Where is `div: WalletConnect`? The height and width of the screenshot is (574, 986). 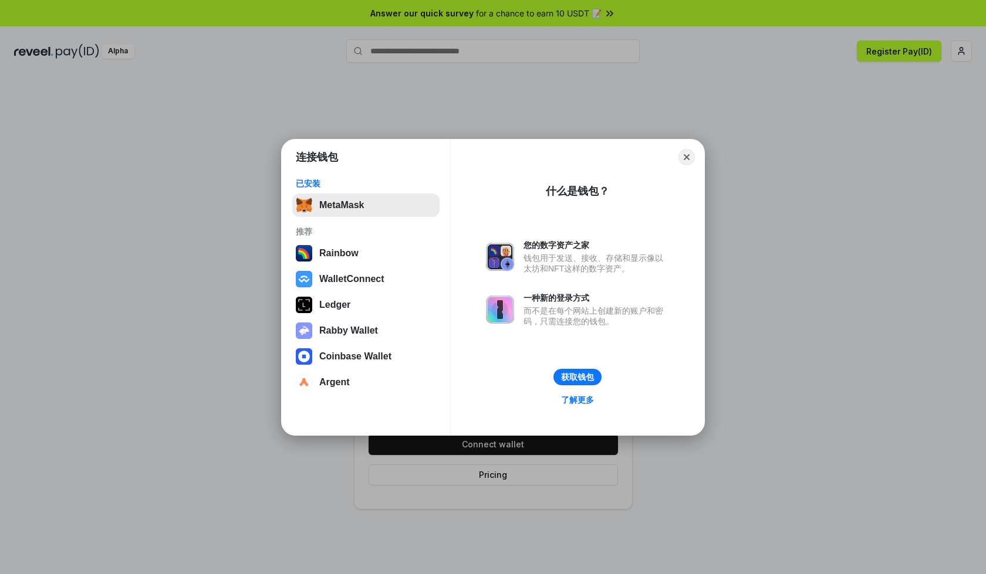
div: WalletConnect is located at coordinates (351, 279).